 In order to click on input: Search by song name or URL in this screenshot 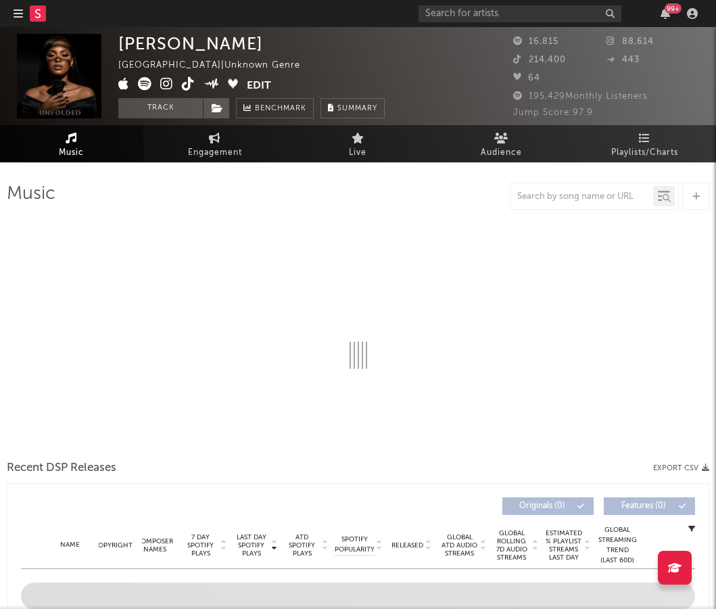, I will do `click(581, 197)`.